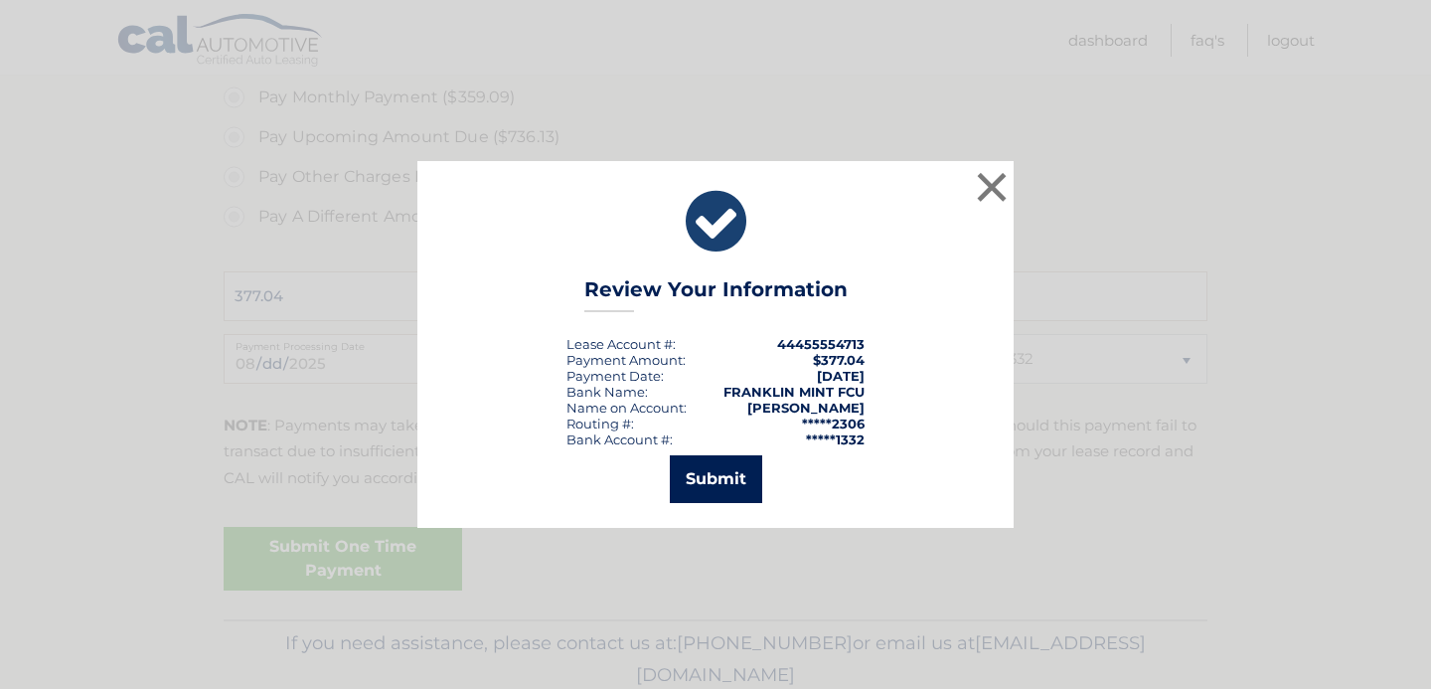 The height and width of the screenshot is (689, 1431). I want to click on div: Bank Name:, so click(607, 391).